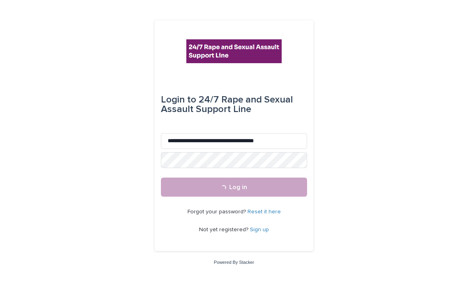 The width and height of the screenshot is (468, 294). Describe the element at coordinates (259, 230) in the screenshot. I see `a: Sign up` at that location.